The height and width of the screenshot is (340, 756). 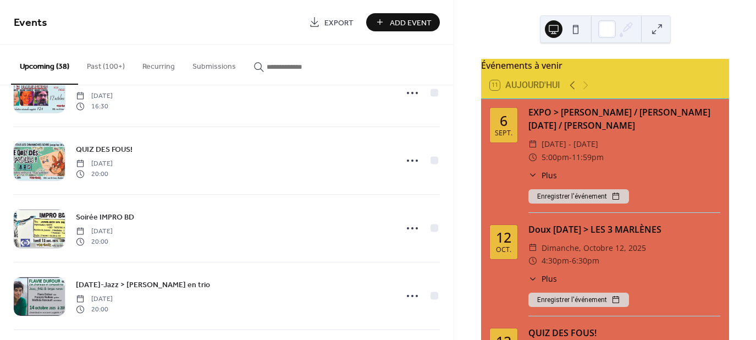 I want to click on span: 6:30pm, so click(x=586, y=261).